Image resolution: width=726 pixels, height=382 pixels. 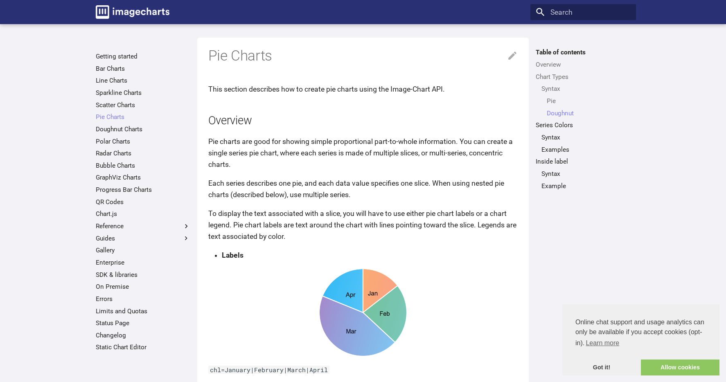 What do you see at coordinates (582, 180) in the screenshot?
I see `nav: Inside label` at bounding box center [582, 180].